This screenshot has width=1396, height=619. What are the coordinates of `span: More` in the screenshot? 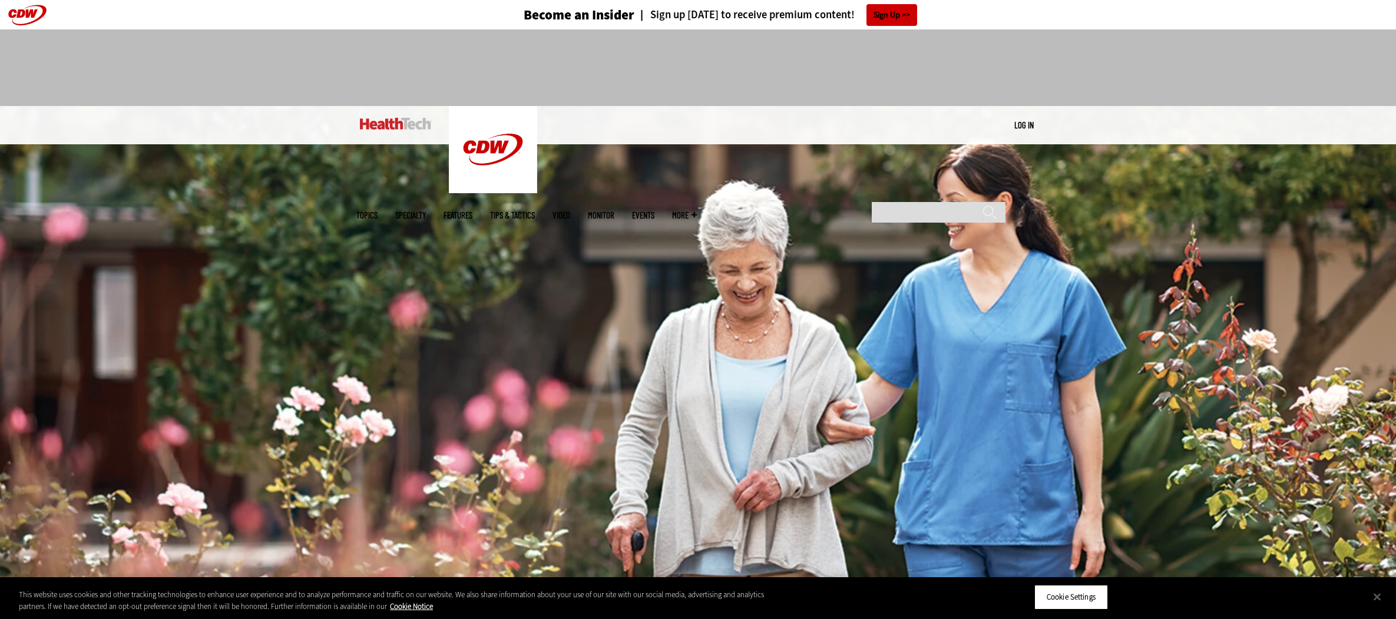 It's located at (684, 215).